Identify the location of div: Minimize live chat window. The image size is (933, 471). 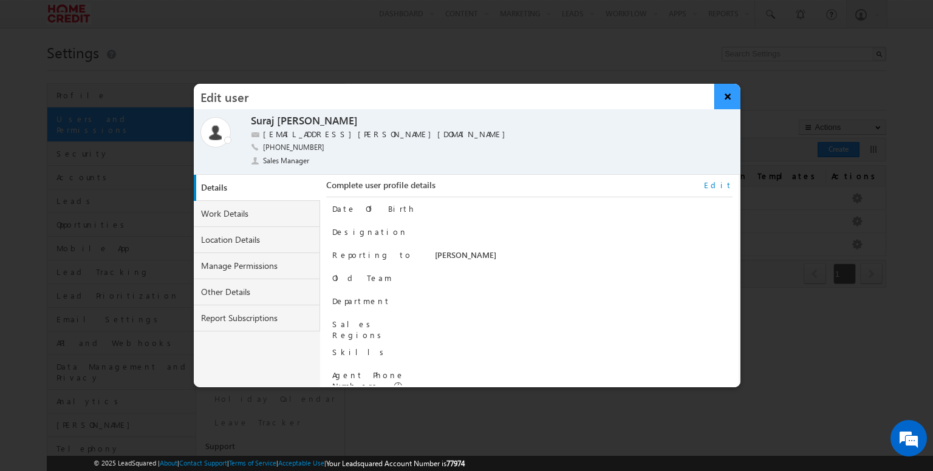
(214, 21).